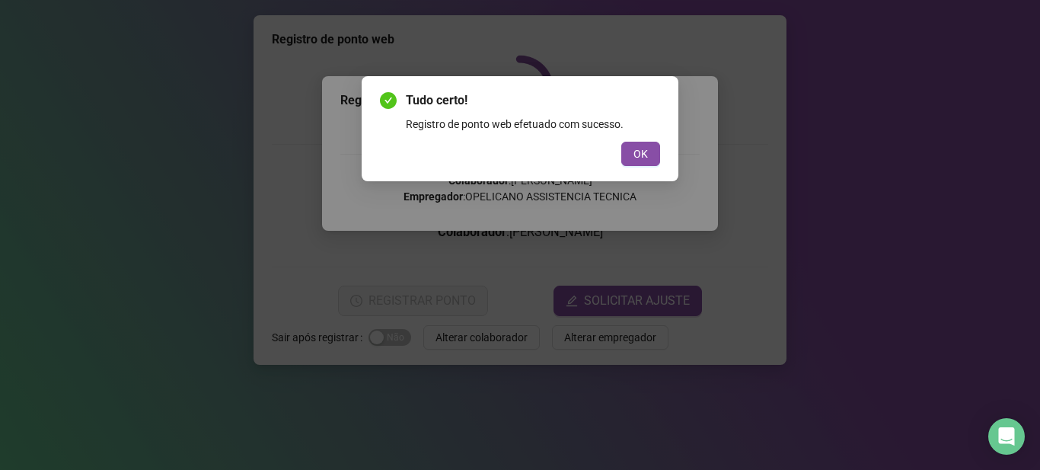  I want to click on div: Registro de ponto web efetuado com sucesso., so click(533, 124).